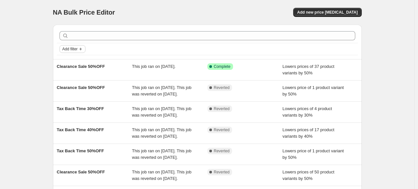  Describe the element at coordinates (222, 67) in the screenshot. I see `span: Complete` at that location.